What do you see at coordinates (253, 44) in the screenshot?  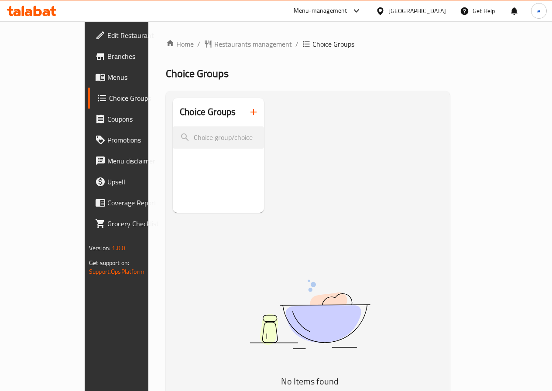 I see `span: Restaurants management` at bounding box center [253, 44].